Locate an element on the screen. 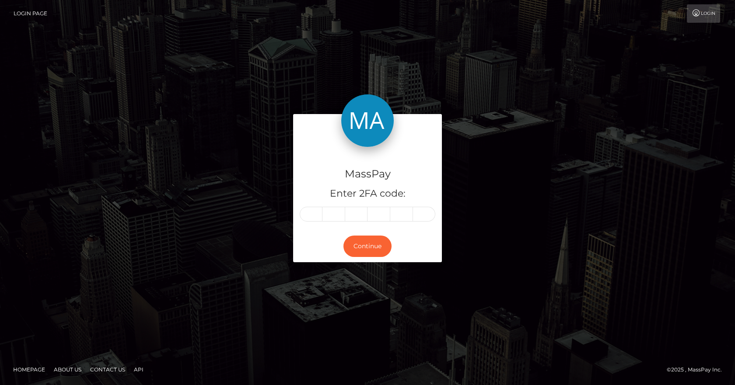 Image resolution: width=735 pixels, height=385 pixels. a: Contact Us is located at coordinates (108, 370).